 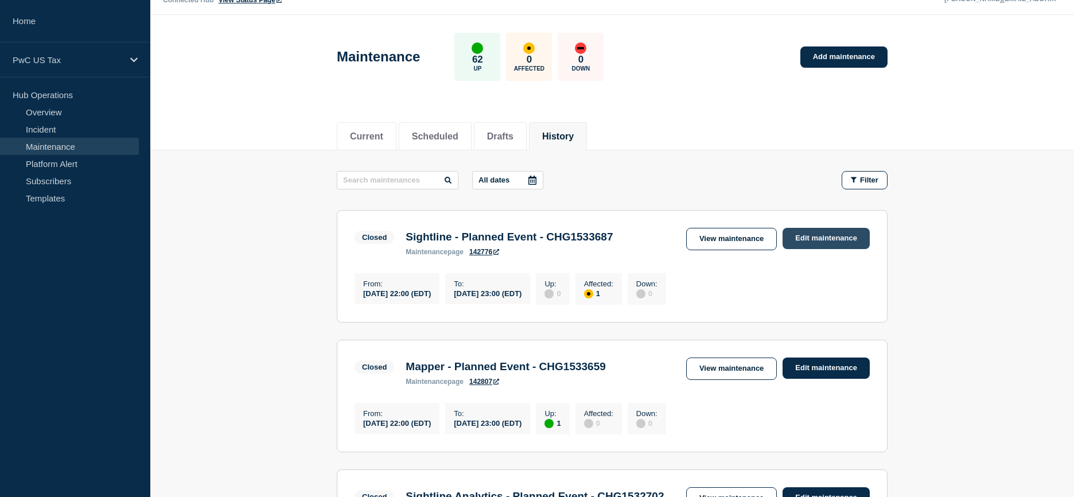 I want to click on button: All dates, so click(x=508, y=180).